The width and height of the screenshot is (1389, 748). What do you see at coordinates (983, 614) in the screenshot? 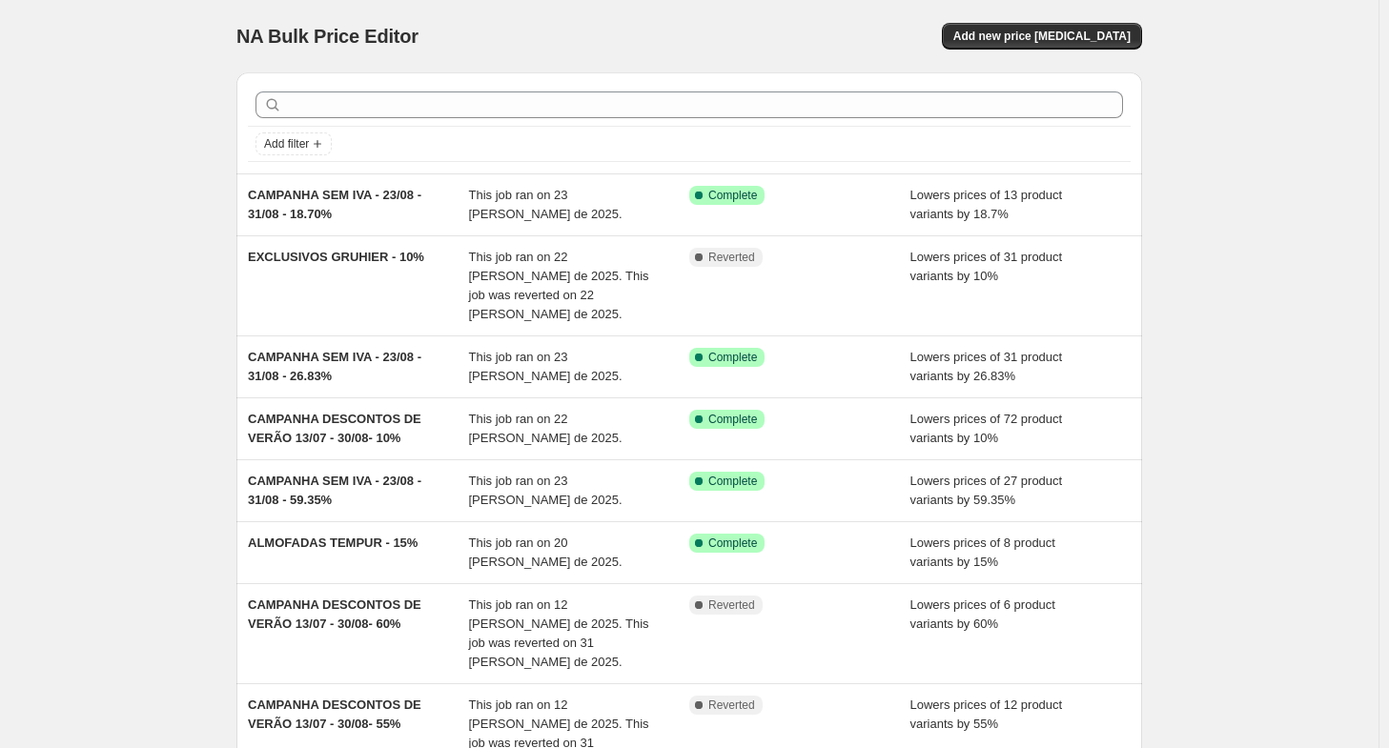
I see `span: Lowers prices of 6 product variants by 60%` at bounding box center [983, 614].